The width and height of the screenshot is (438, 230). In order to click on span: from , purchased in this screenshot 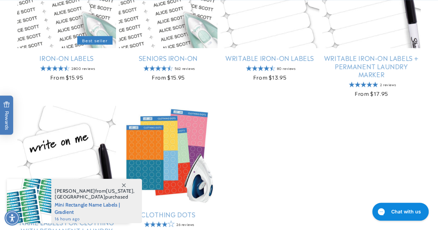, I will do `click(95, 194)`.